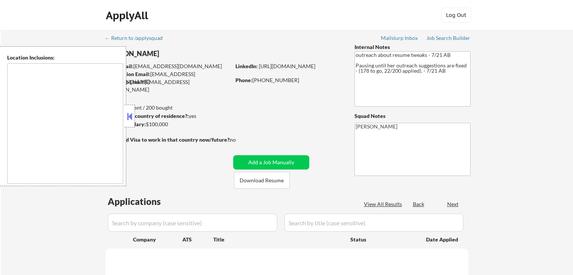 The image size is (573, 275). I want to click on button: Download Resume, so click(262, 180).